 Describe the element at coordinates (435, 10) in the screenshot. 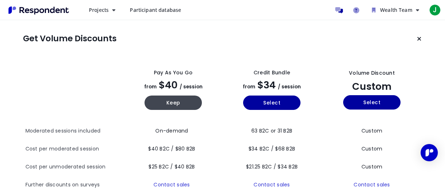

I see `button: J` at that location.